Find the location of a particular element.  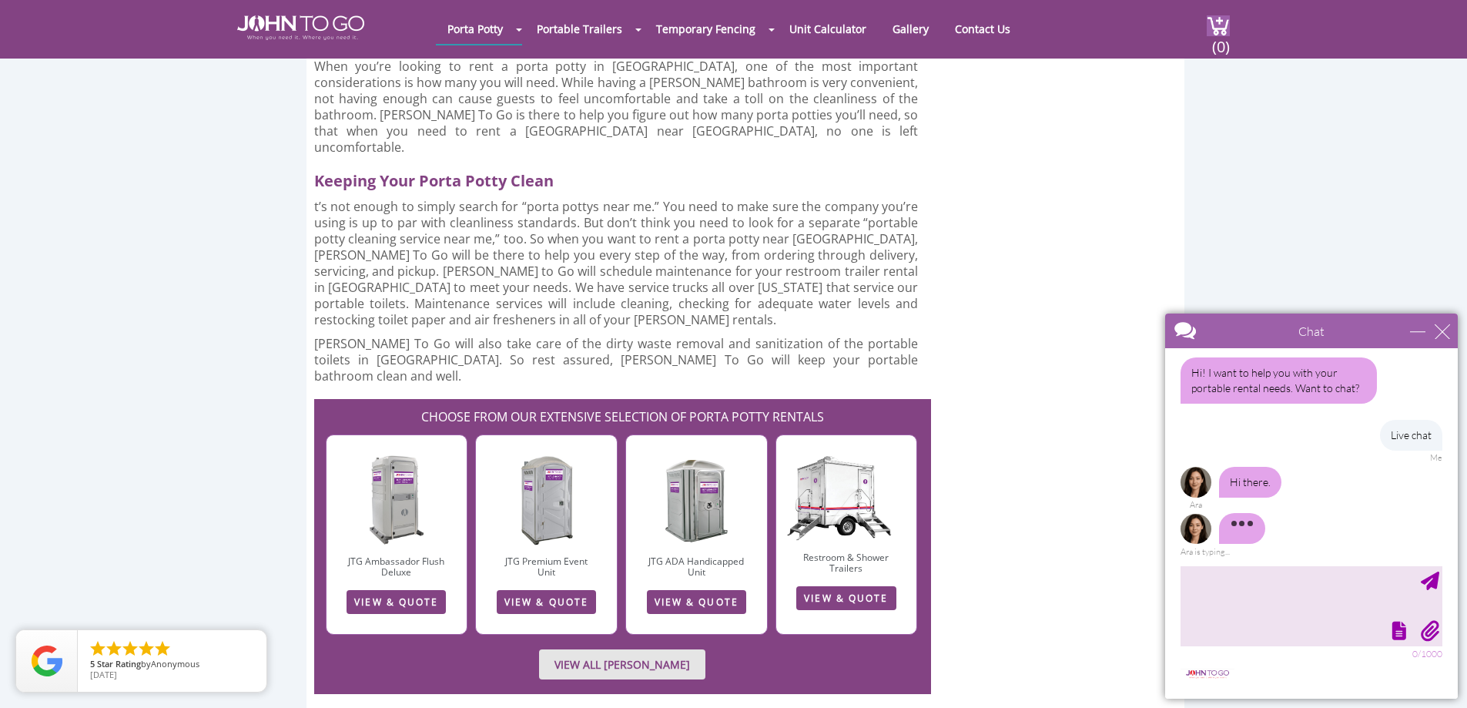

img: JTG-2-Mini-1_cutout.png is located at coordinates (846, 484).